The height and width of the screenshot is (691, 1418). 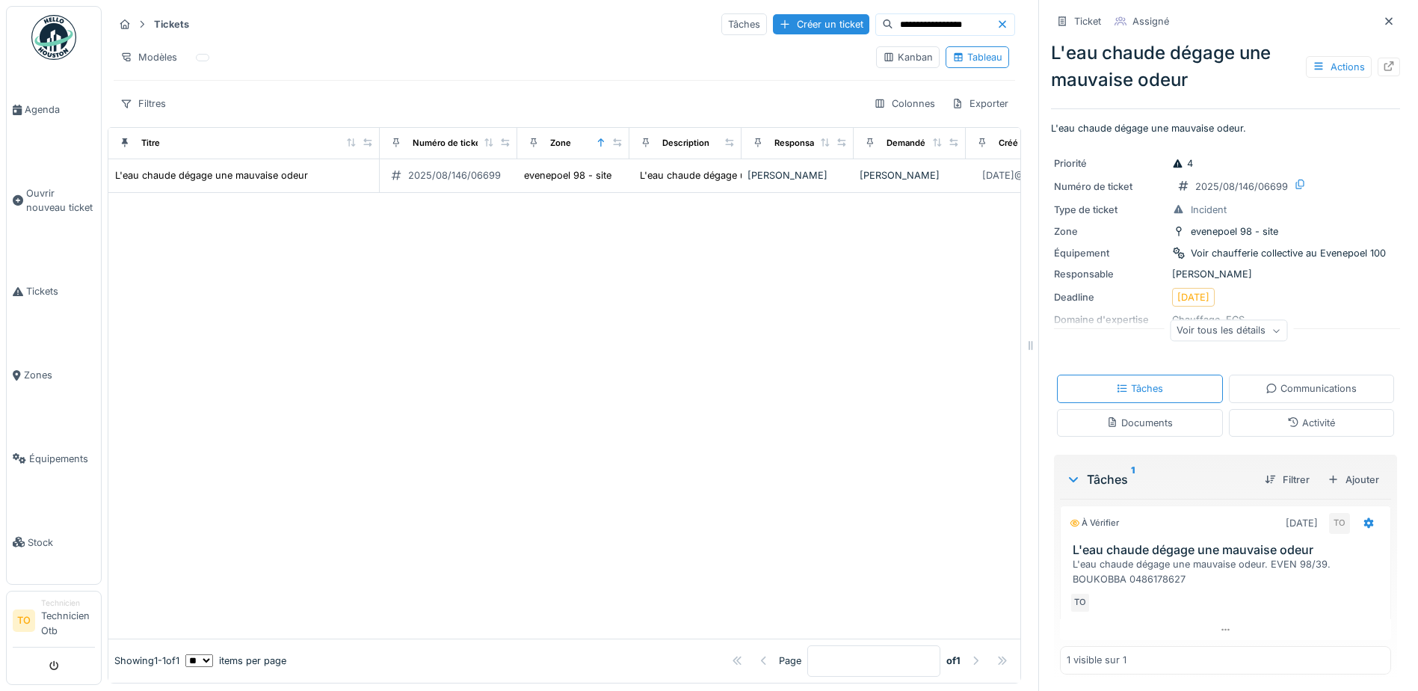 I want to click on strong: Tickets, so click(x=171, y=24).